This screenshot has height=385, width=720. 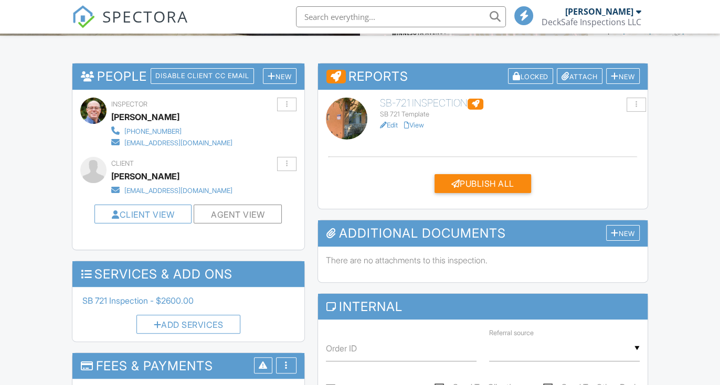 I want to click on span: SPECTORA, so click(x=145, y=16).